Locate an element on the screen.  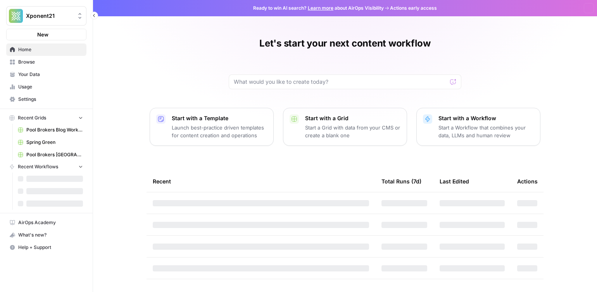
h1: Let's start your next content workflow is located at coordinates (345, 43).